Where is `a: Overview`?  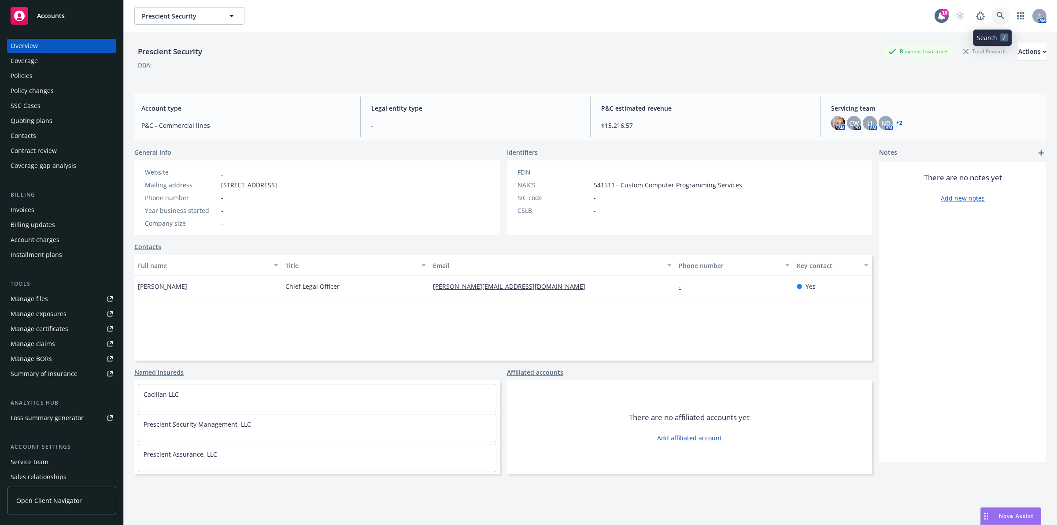 a: Overview is located at coordinates (62, 46).